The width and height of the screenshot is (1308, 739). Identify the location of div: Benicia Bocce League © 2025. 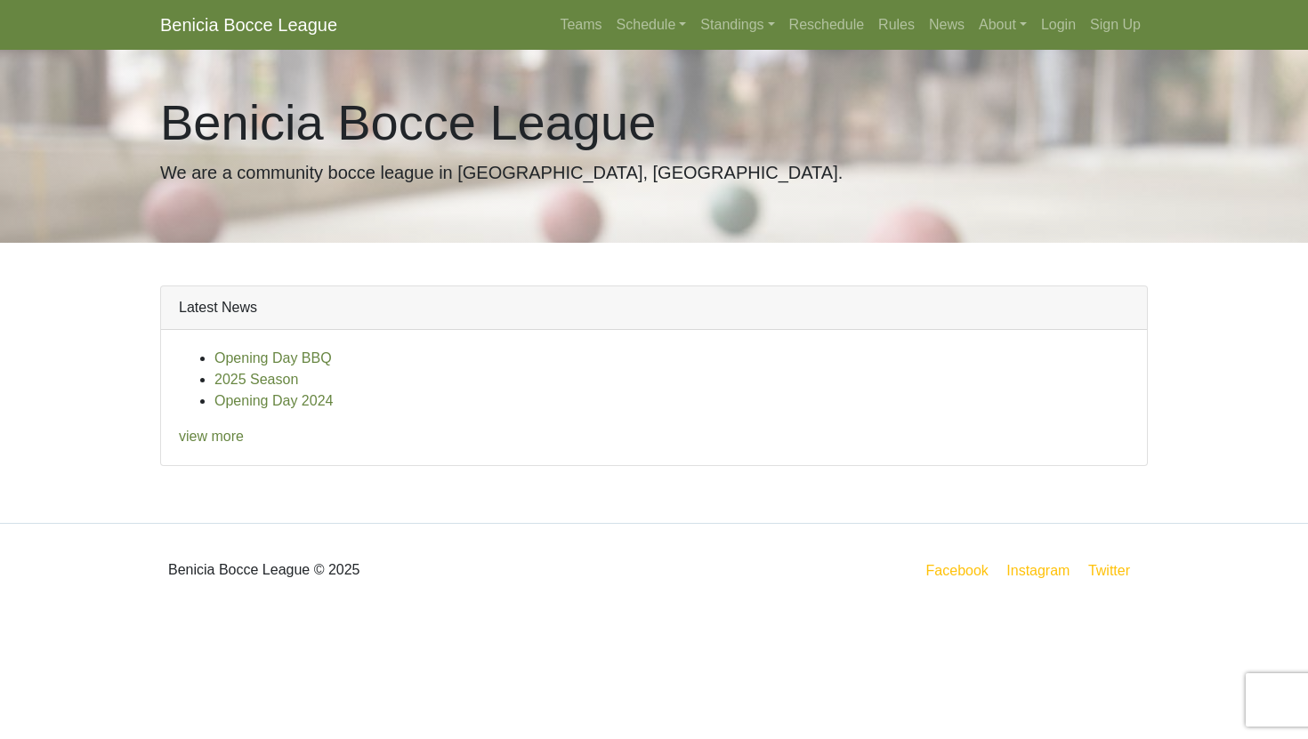
(400, 570).